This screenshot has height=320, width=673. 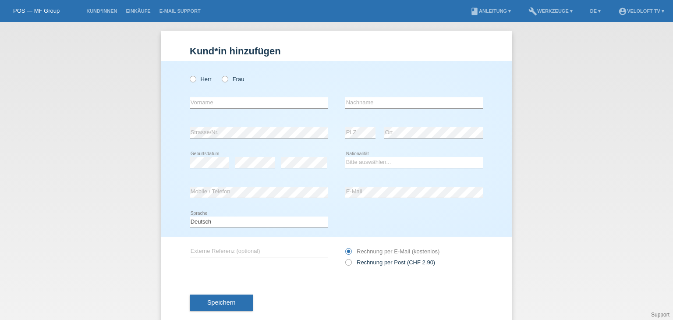 What do you see at coordinates (36, 11) in the screenshot?
I see `a: POS — MF Group` at bounding box center [36, 11].